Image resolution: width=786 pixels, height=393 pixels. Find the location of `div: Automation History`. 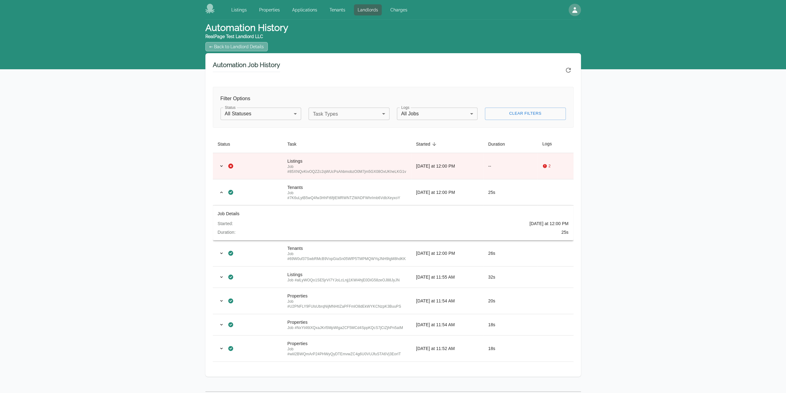

div: Automation History is located at coordinates (247, 28).